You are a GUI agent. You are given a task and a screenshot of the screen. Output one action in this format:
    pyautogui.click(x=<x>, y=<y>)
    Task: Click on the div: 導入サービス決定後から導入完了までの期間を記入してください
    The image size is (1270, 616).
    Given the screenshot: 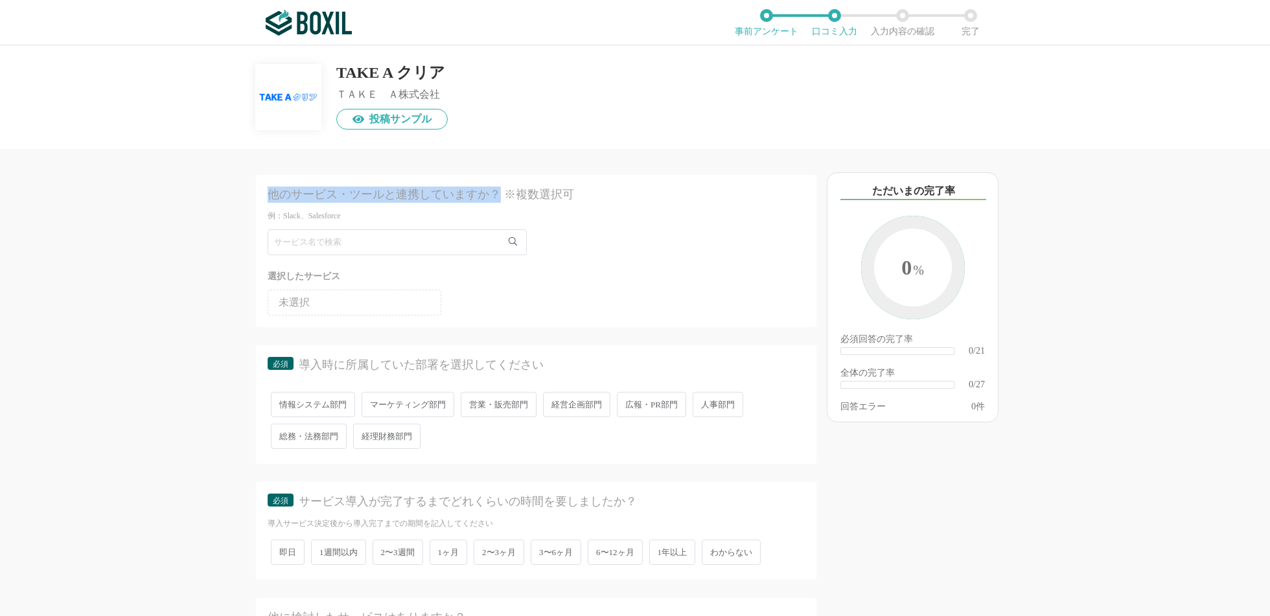 What is the action you would take?
    pyautogui.click(x=536, y=523)
    